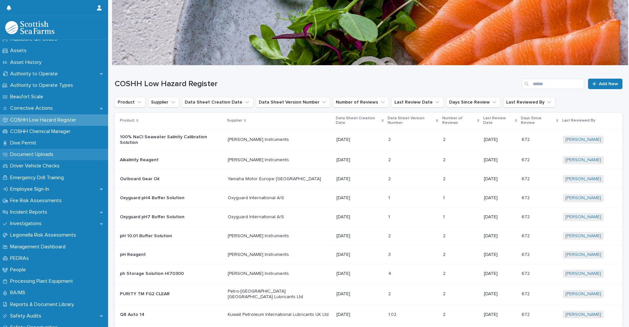 The image size is (629, 327). I want to click on p: AquaSafe QR Codes, so click(35, 39).